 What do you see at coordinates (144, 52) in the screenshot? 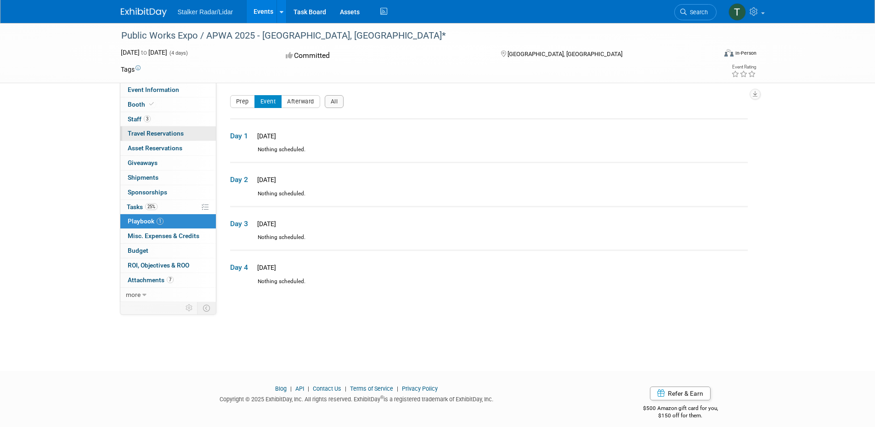
I see `span: to` at bounding box center [144, 52].